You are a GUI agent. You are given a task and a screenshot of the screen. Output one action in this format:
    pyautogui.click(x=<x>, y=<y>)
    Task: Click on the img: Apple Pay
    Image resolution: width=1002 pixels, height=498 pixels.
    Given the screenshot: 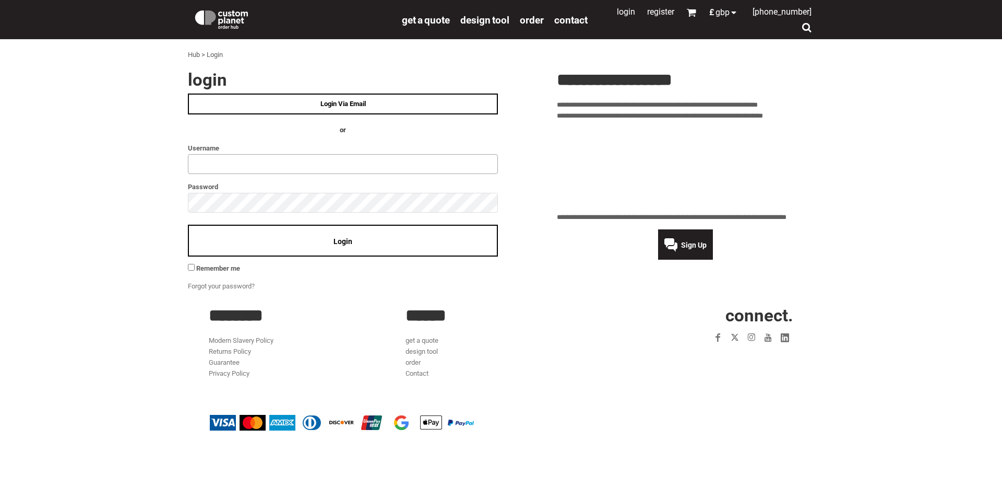 What is the action you would take?
    pyautogui.click(x=431, y=422)
    